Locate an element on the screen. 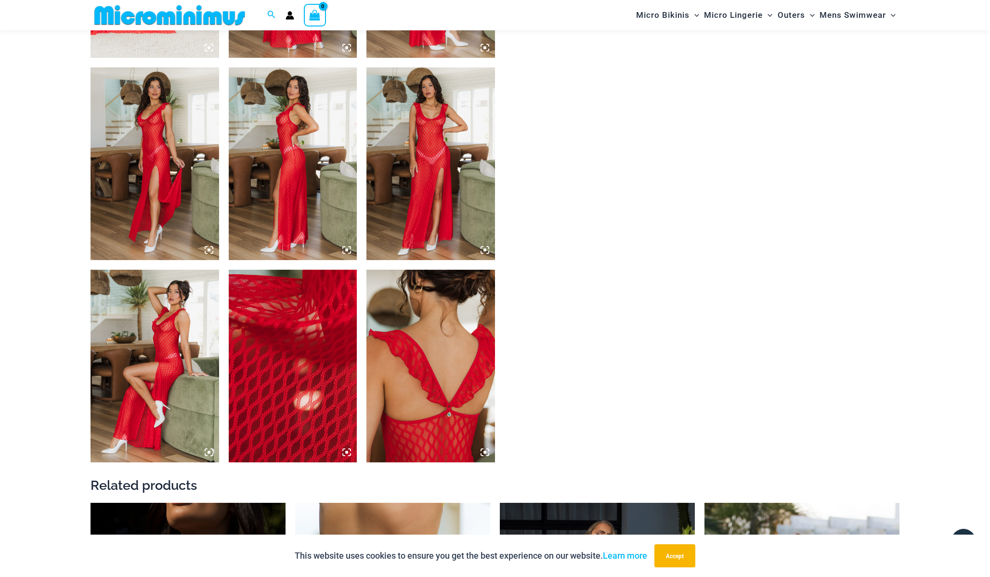 This screenshot has width=990, height=577. a: Micro BikinisMenu ToggleMenu Toggle is located at coordinates (668, 15).